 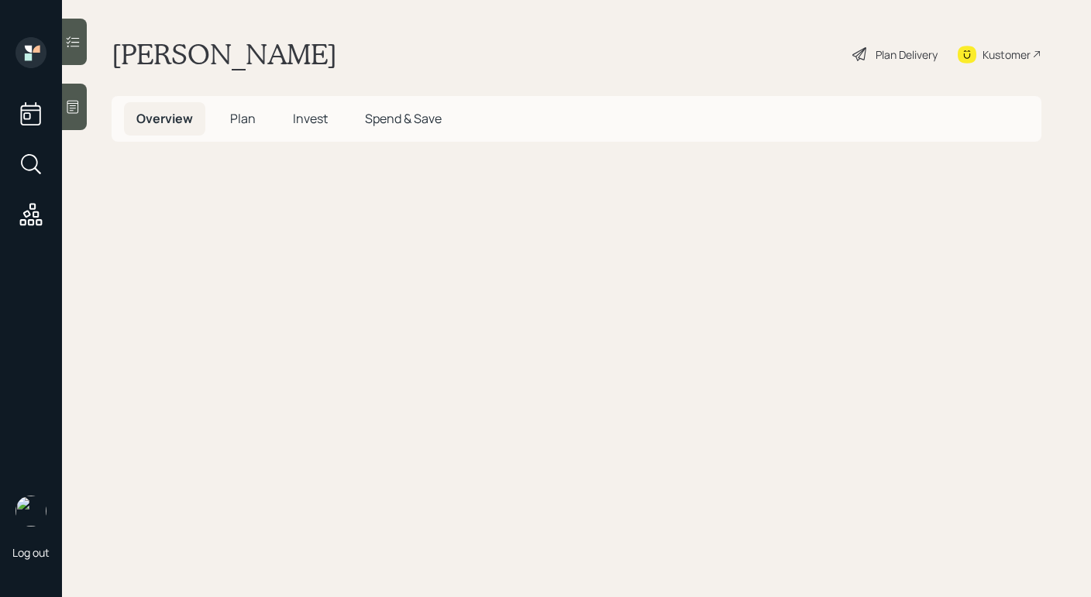 What do you see at coordinates (310, 119) in the screenshot?
I see `span: Invest` at bounding box center [310, 119].